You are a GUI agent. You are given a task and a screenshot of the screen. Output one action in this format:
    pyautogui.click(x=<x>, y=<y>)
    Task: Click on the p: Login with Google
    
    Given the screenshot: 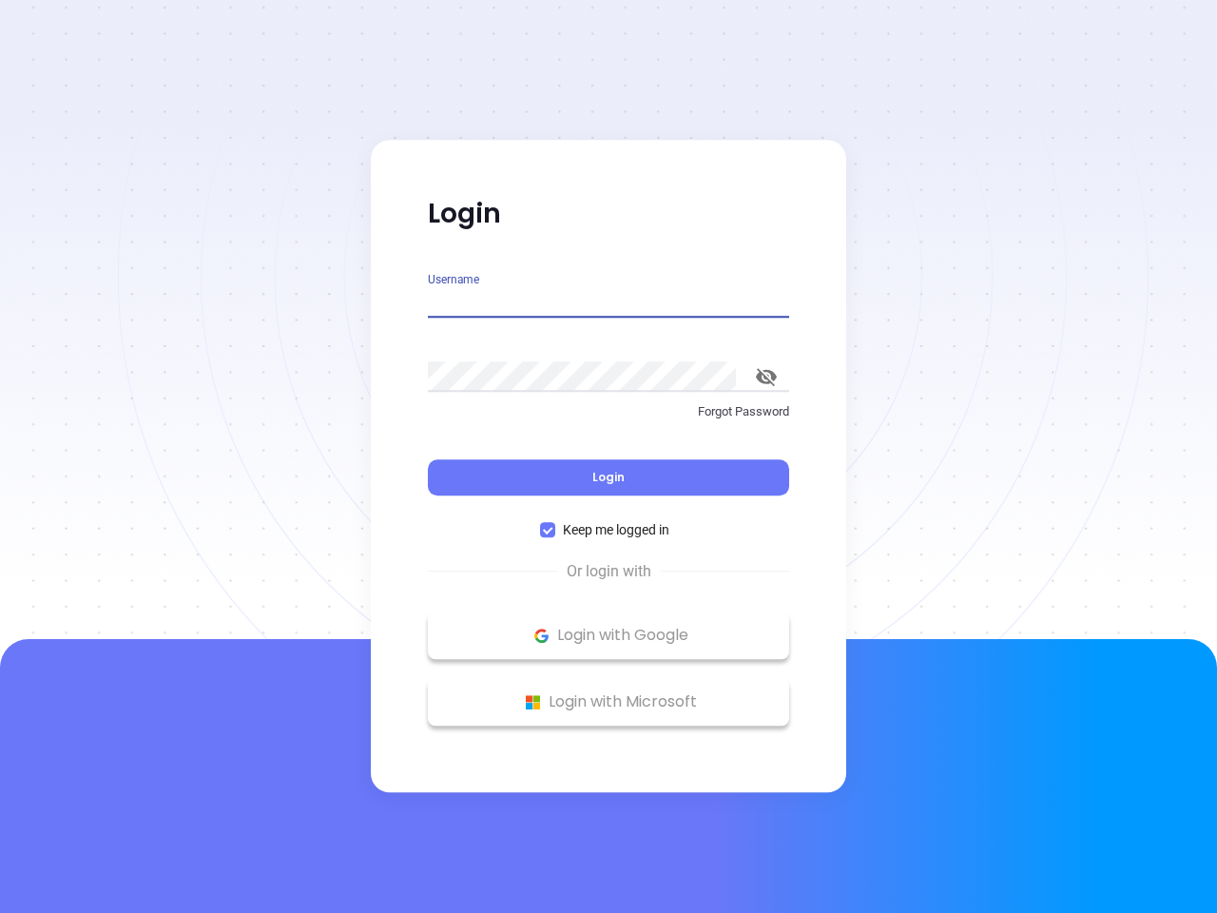 What is the action you would take?
    pyautogui.click(x=608, y=635)
    